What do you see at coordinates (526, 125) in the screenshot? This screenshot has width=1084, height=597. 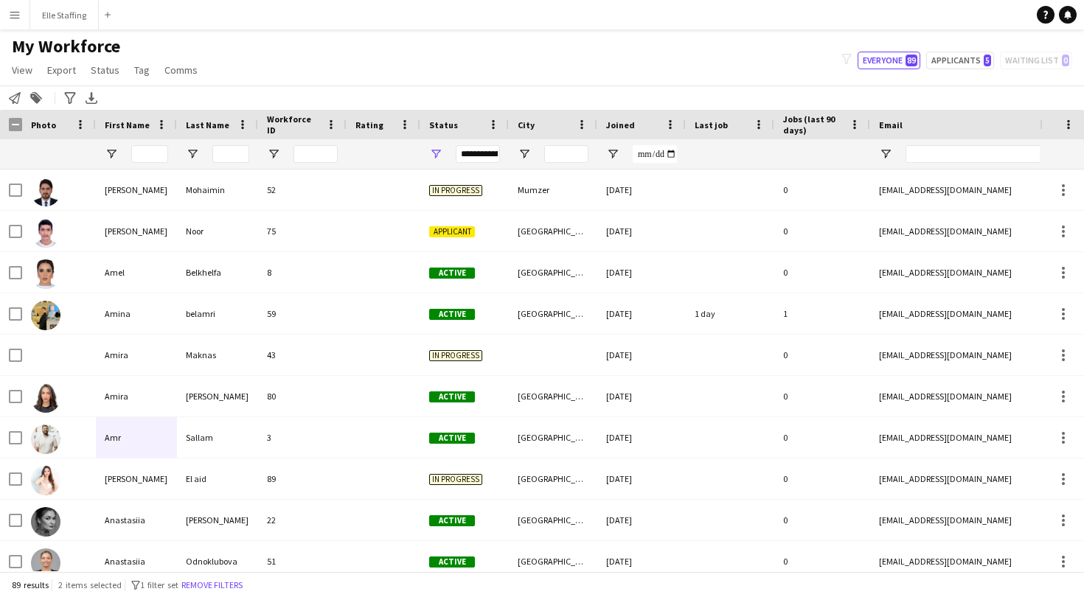 I see `span: City` at bounding box center [526, 125].